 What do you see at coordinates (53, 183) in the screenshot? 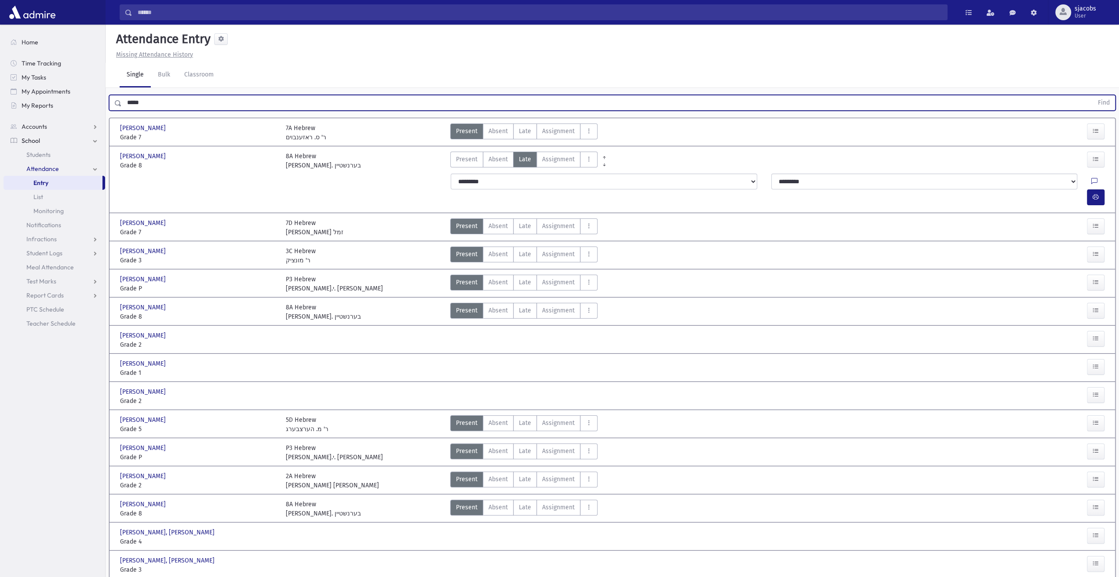
I see `a: Entry` at bounding box center [53, 183].